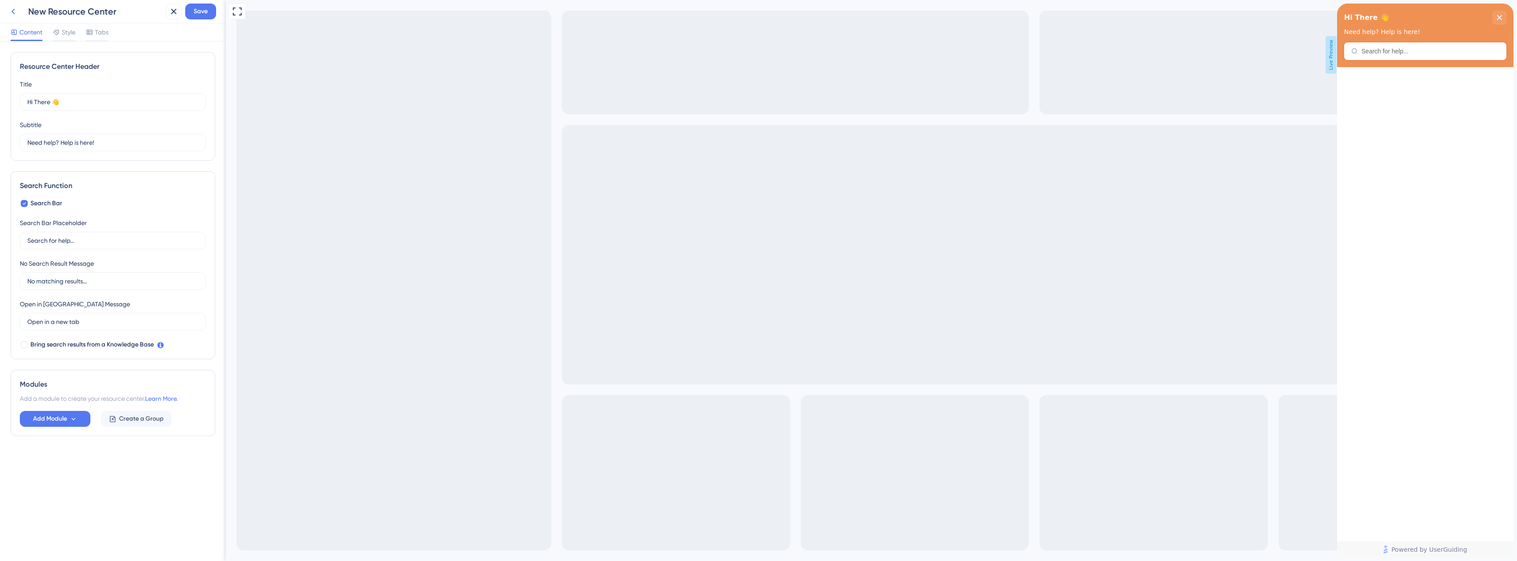 The width and height of the screenshot is (1517, 561). I want to click on span: Need help? Help is here!, so click(45, 28).